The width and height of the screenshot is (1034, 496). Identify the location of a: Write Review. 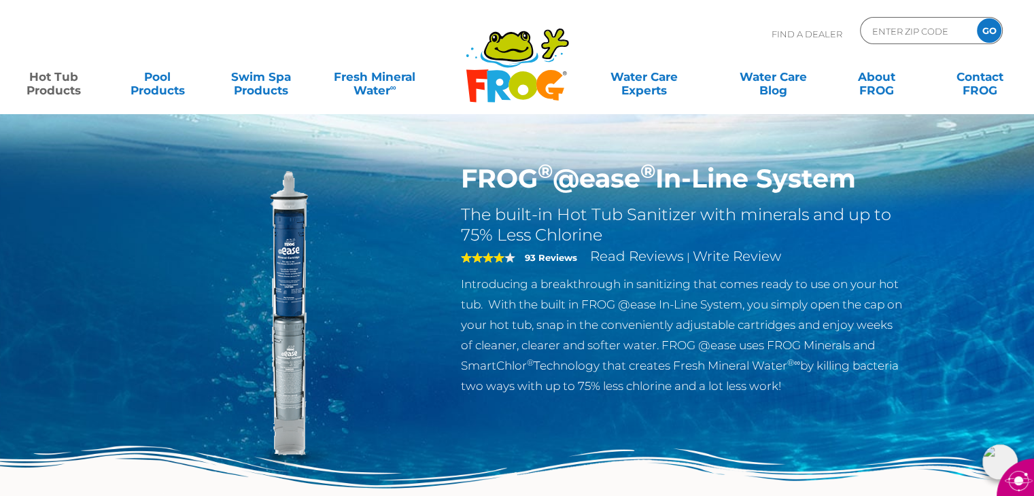
(737, 256).